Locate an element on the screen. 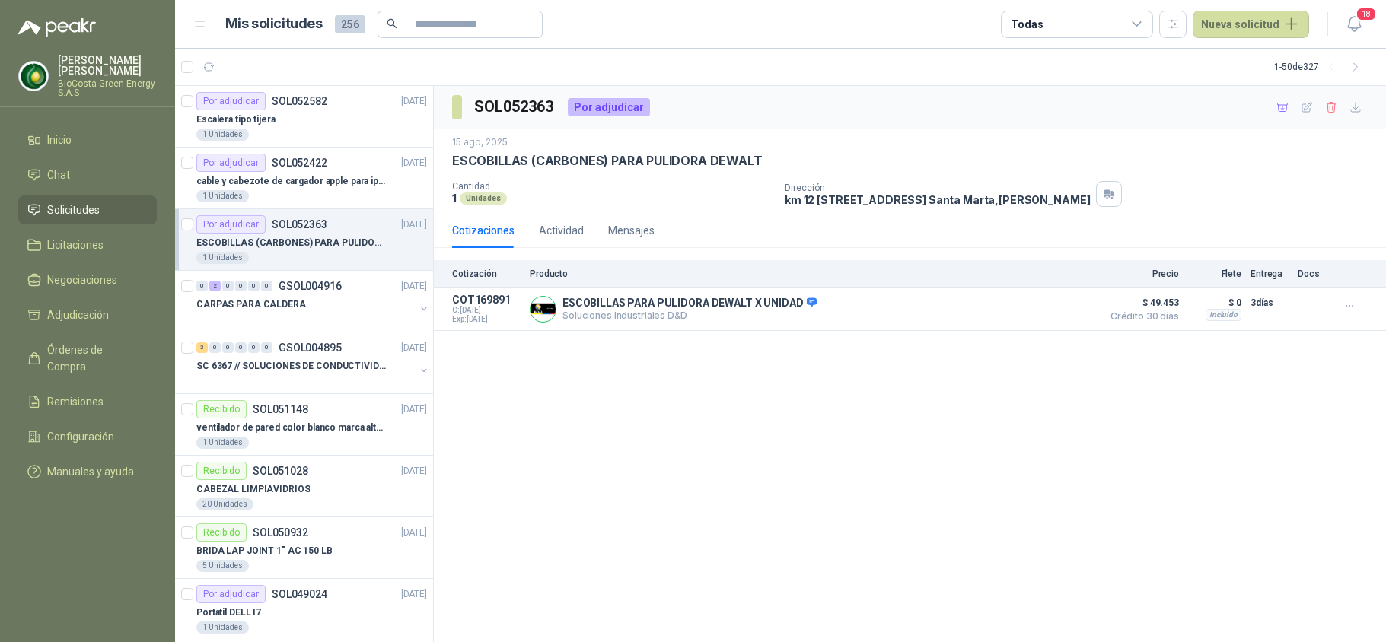 The width and height of the screenshot is (1386, 642). span: Inicio is located at coordinates (59, 140).